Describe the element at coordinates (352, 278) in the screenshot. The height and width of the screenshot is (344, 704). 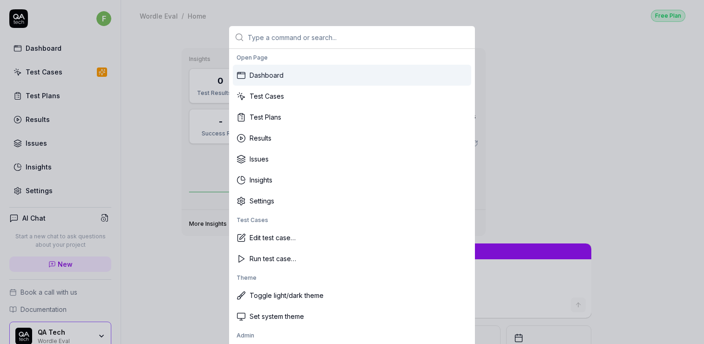
I see `div: Theme` at that location.